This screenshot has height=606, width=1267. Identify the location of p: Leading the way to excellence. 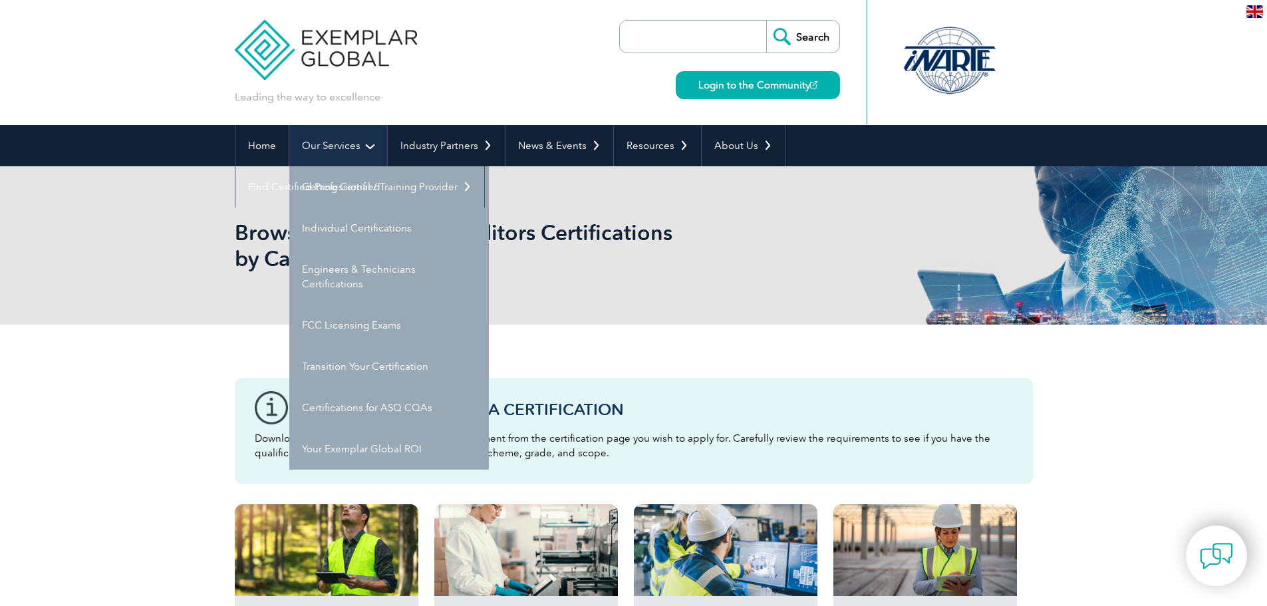
(307, 97).